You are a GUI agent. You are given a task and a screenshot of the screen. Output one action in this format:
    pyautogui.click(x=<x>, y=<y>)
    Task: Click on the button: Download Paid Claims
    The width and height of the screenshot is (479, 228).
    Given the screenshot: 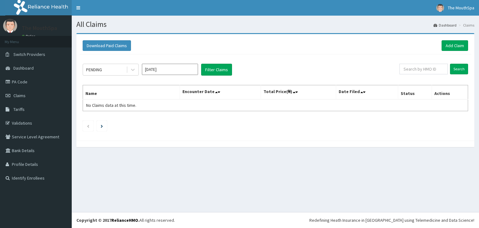 What is the action you would take?
    pyautogui.click(x=107, y=46)
    